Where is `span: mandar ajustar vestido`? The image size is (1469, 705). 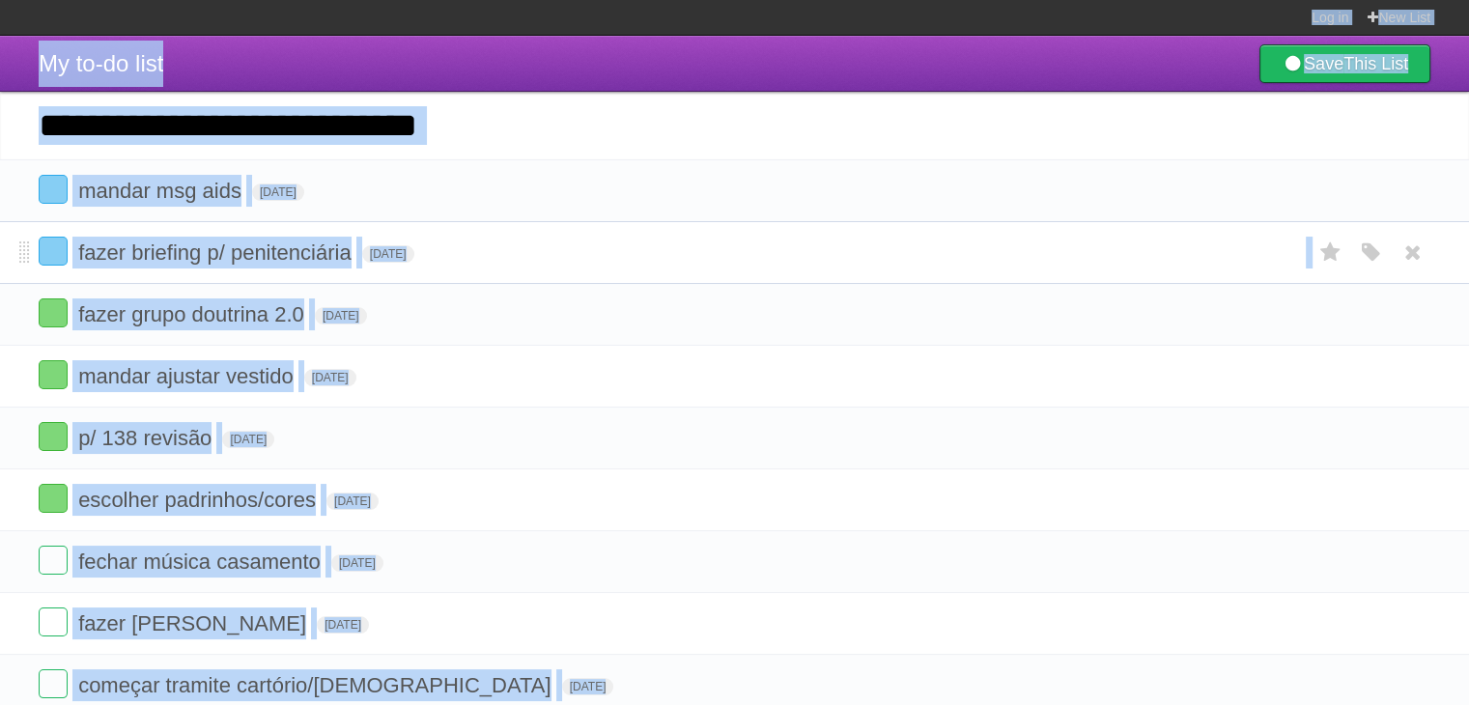 span: mandar ajustar vestido is located at coordinates (188, 376).